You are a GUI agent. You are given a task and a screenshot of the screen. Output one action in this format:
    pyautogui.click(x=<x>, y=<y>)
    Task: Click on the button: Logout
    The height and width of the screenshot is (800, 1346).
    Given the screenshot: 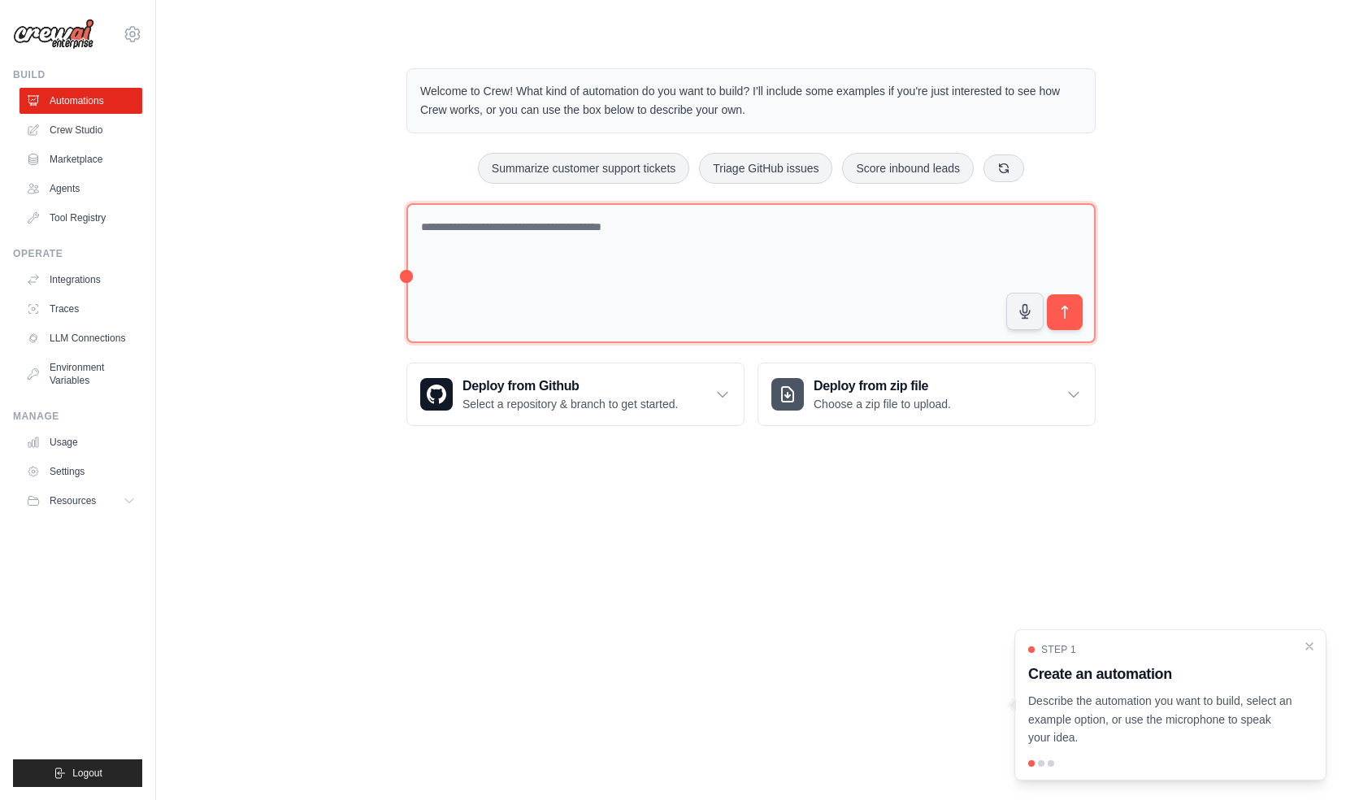 What is the action you would take?
    pyautogui.click(x=77, y=773)
    